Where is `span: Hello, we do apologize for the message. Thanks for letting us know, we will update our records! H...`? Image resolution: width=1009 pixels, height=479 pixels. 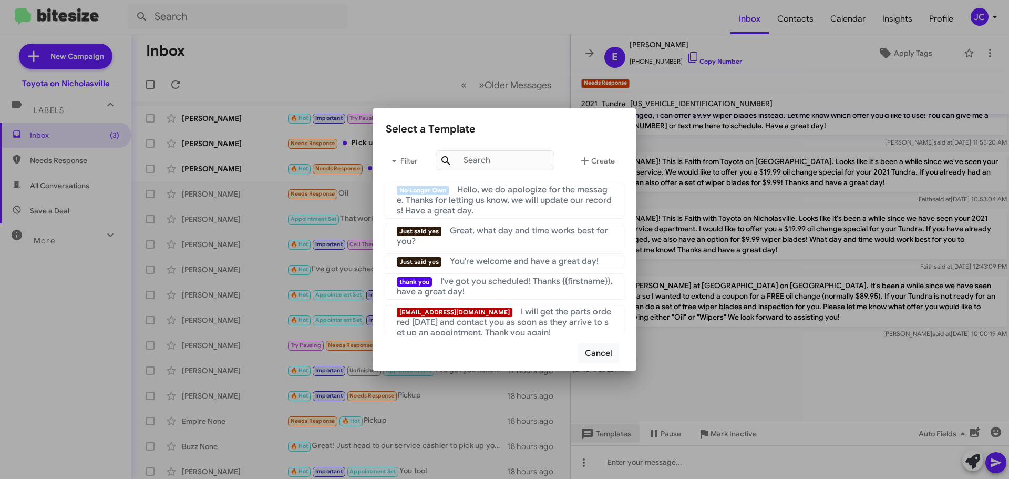
span: Hello, we do apologize for the message. Thanks for letting us know, we will update our records! H... is located at coordinates (504, 200).